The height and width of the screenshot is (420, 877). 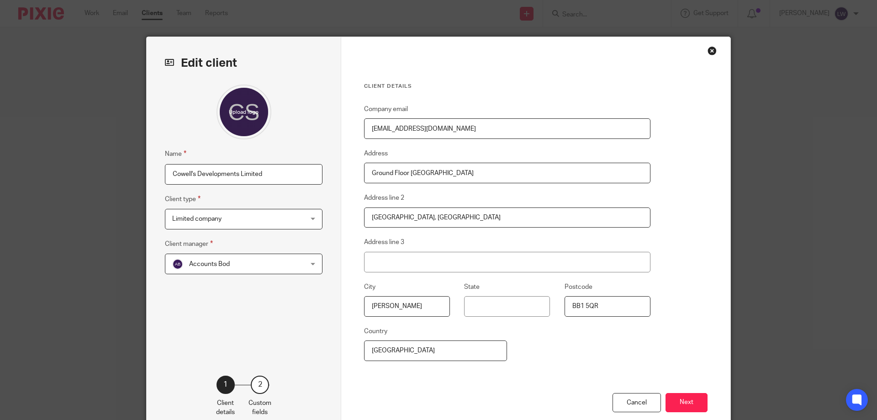 I want to click on p: Client details, so click(x=225, y=408).